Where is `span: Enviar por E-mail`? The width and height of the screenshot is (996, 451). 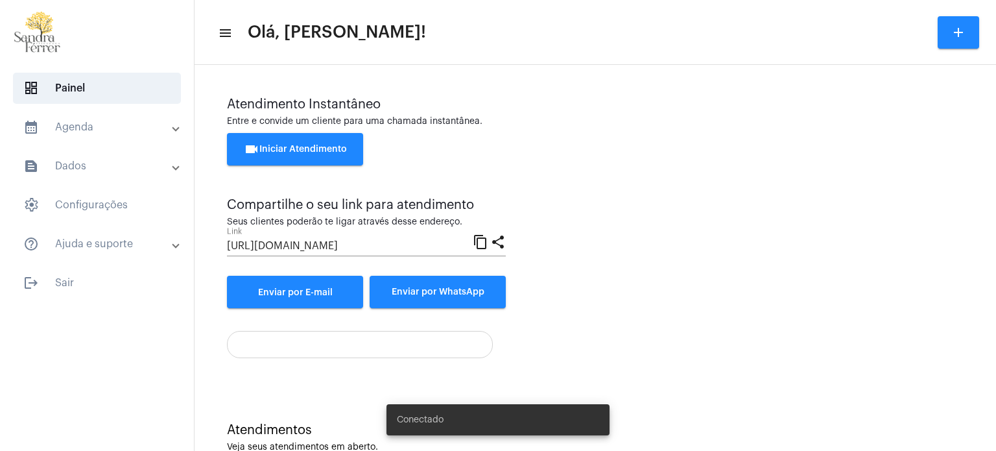
span: Enviar por E-mail is located at coordinates (295, 292).